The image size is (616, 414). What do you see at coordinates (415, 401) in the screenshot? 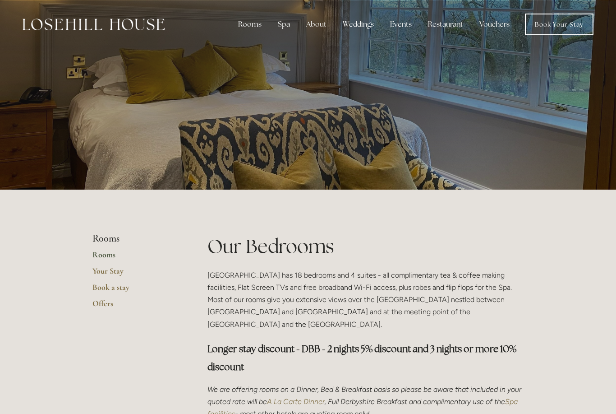
I see `em: , Full Derbyshire Breakfast and complimentary use of the` at bounding box center [415, 401].